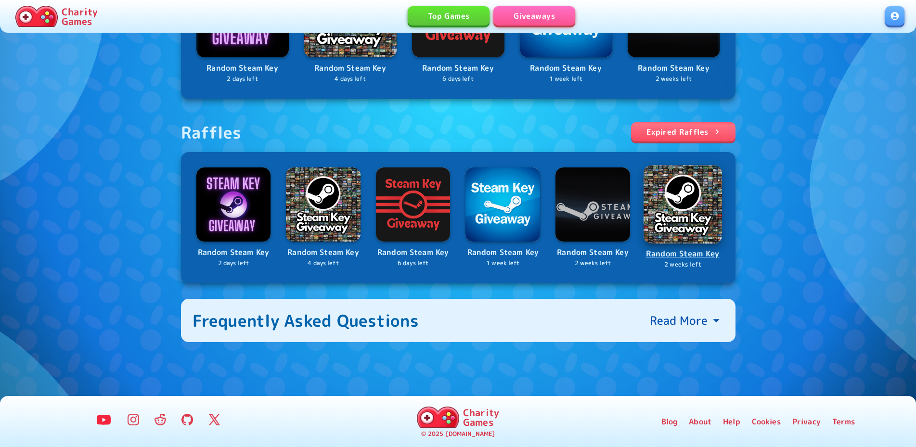  Describe the element at coordinates (807, 422) in the screenshot. I see `a: Privacy` at that location.